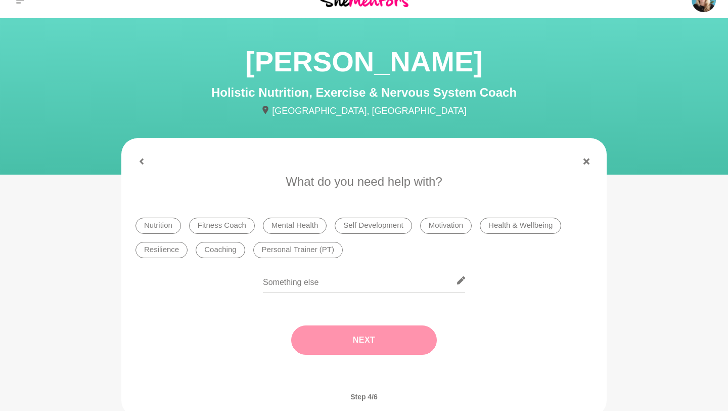  What do you see at coordinates (364, 182) in the screenshot?
I see `p: What do you need help with?` at bounding box center [364, 182].